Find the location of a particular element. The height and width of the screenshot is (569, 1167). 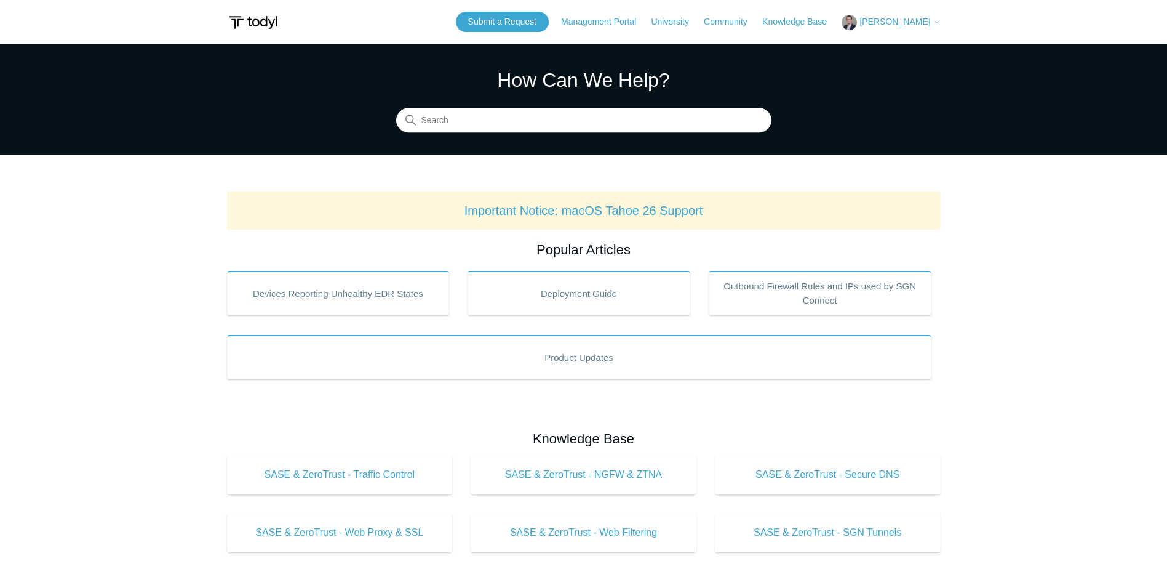

a: SASE & ZeroTrust - SGN Tunnels is located at coordinates (828, 532).